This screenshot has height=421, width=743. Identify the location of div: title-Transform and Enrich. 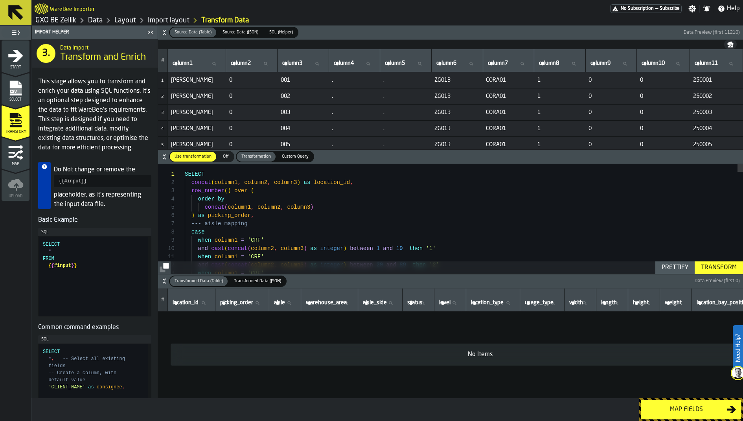
(95, 53).